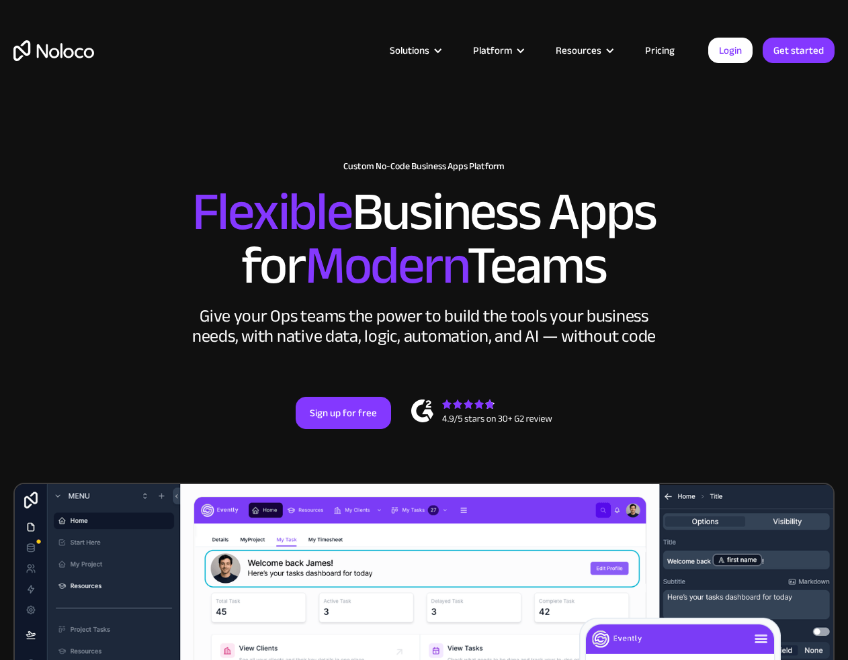  I want to click on a: Sign up for free, so click(343, 413).